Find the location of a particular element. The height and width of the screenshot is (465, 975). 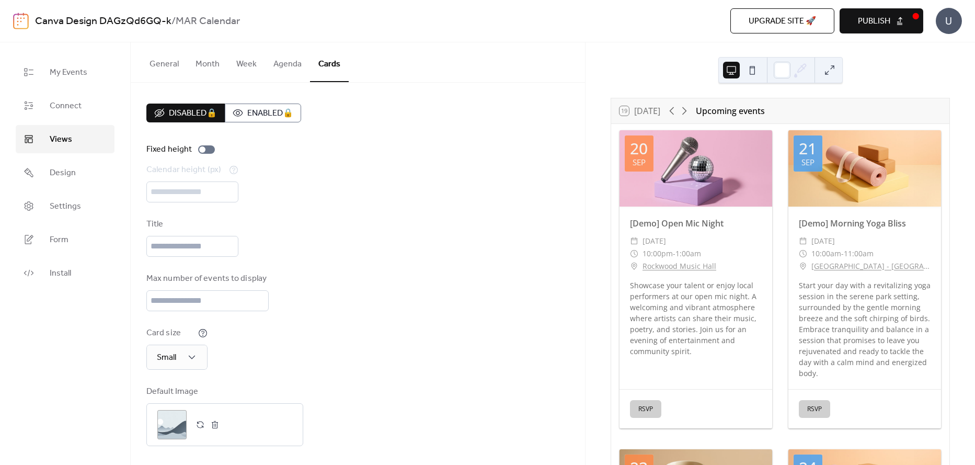

a: Settings is located at coordinates (65, 206).